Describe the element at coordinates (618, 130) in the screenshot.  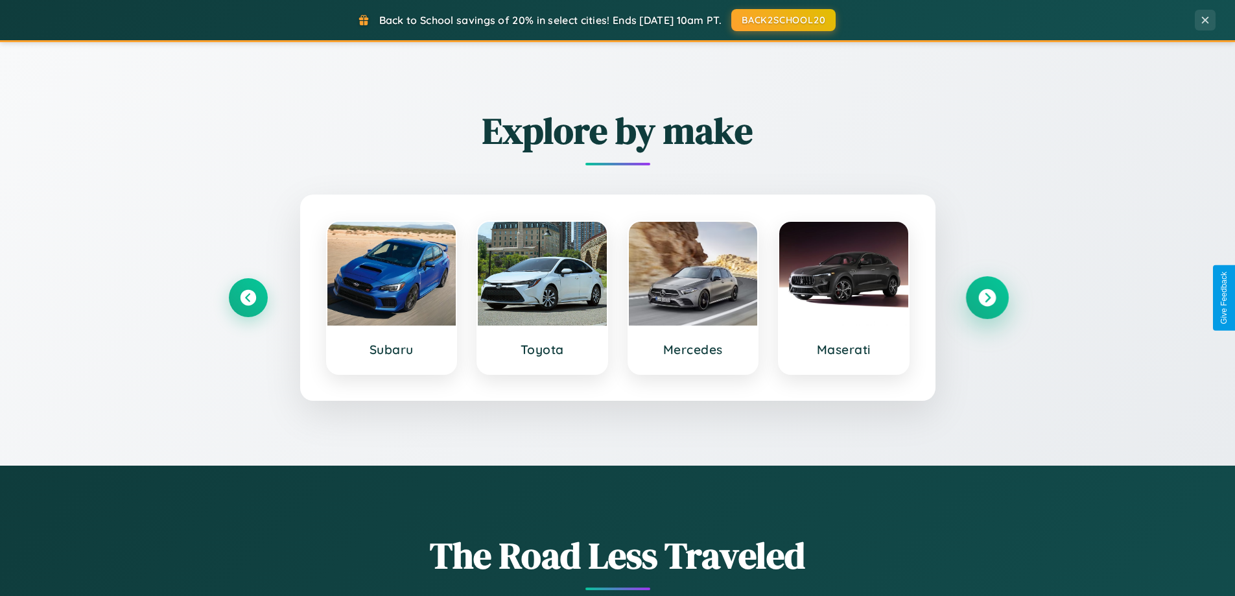
I see `h2: Explore by make` at that location.